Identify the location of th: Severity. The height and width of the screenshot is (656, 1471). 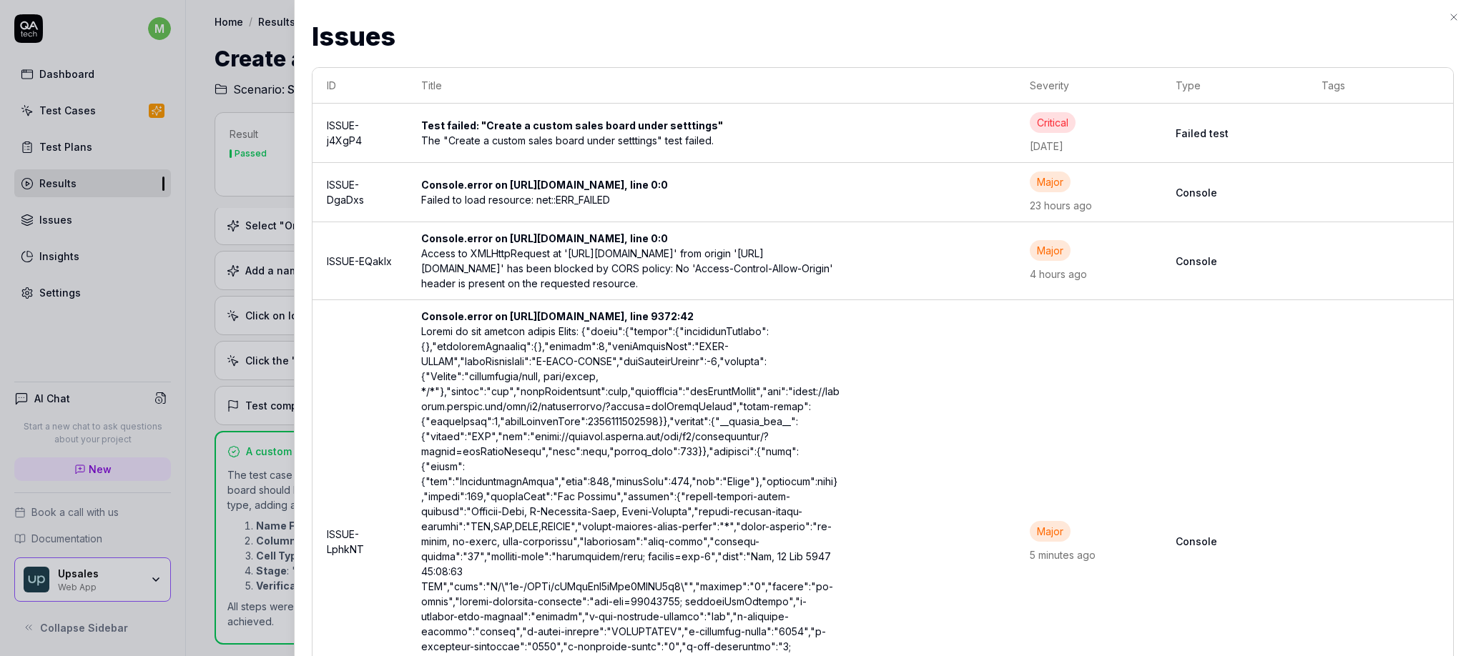
(1088, 86).